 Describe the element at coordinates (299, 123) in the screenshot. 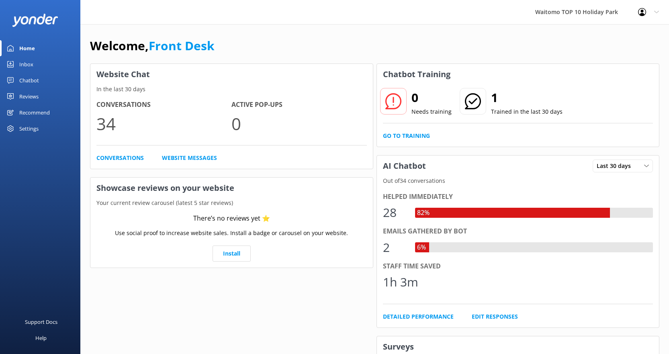

I see `p: 0` at that location.